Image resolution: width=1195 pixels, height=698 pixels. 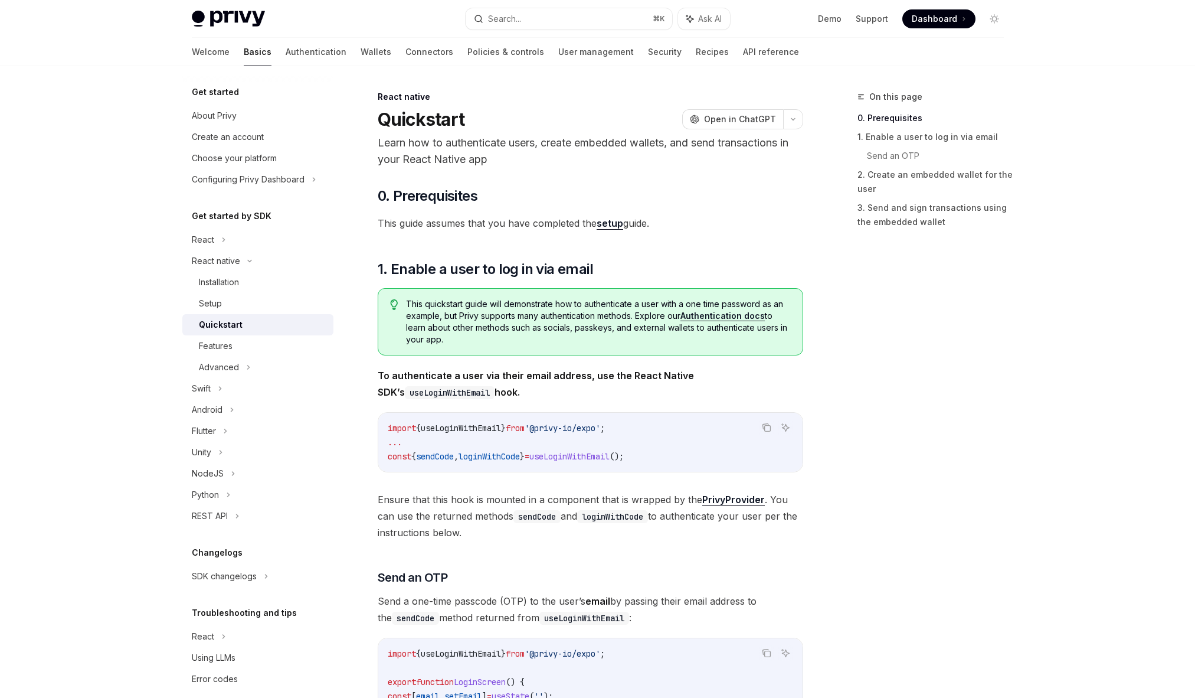 I want to click on span: export, so click(x=402, y=682).